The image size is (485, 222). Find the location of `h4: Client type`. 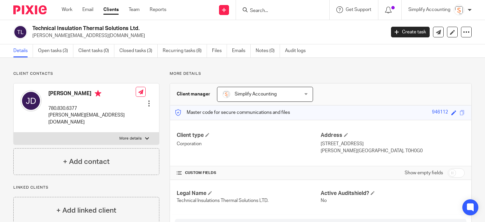

h4: Client type is located at coordinates (249, 135).